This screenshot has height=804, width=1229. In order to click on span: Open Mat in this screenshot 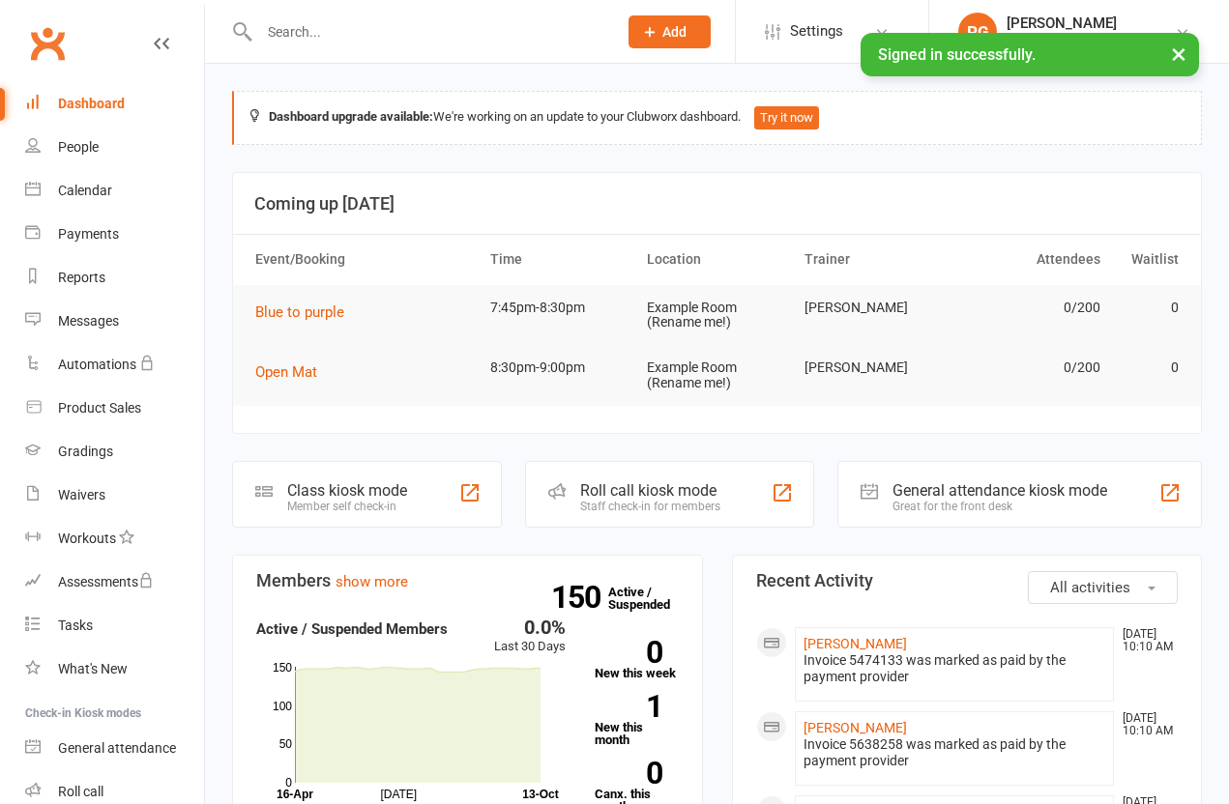, I will do `click(286, 372)`.